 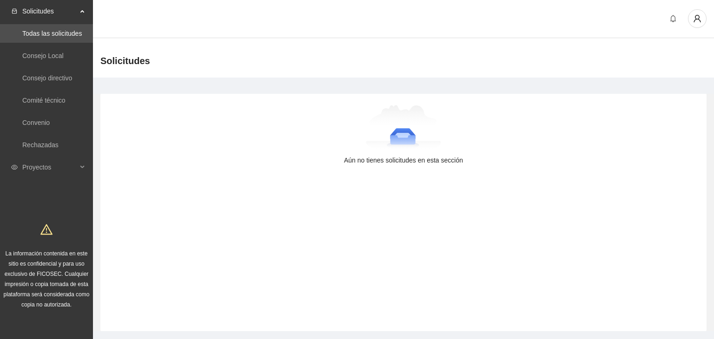 What do you see at coordinates (46, 279) in the screenshot?
I see `span: La información contenida en este sitio es confidencial y para uso exclusivo de FICOSEC. Cualquier...` at bounding box center [46, 279].